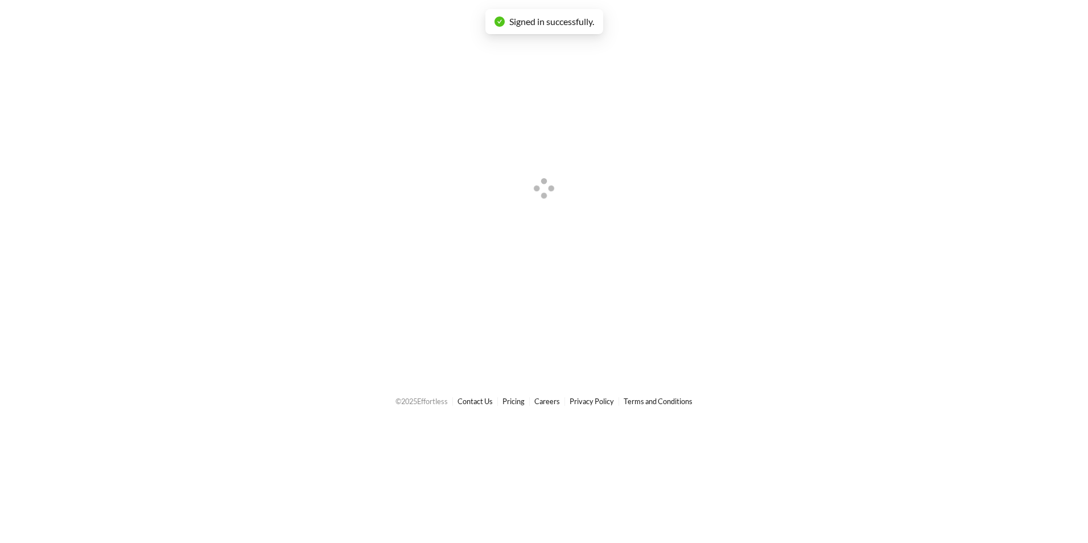 The image size is (1088, 543). Describe the element at coordinates (547, 401) in the screenshot. I see `a: Careers` at that location.